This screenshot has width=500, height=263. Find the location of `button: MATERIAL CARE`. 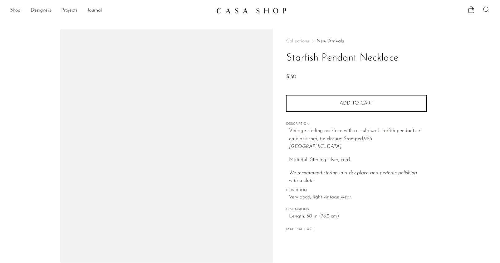

button: MATERIAL CARE is located at coordinates (300, 230).